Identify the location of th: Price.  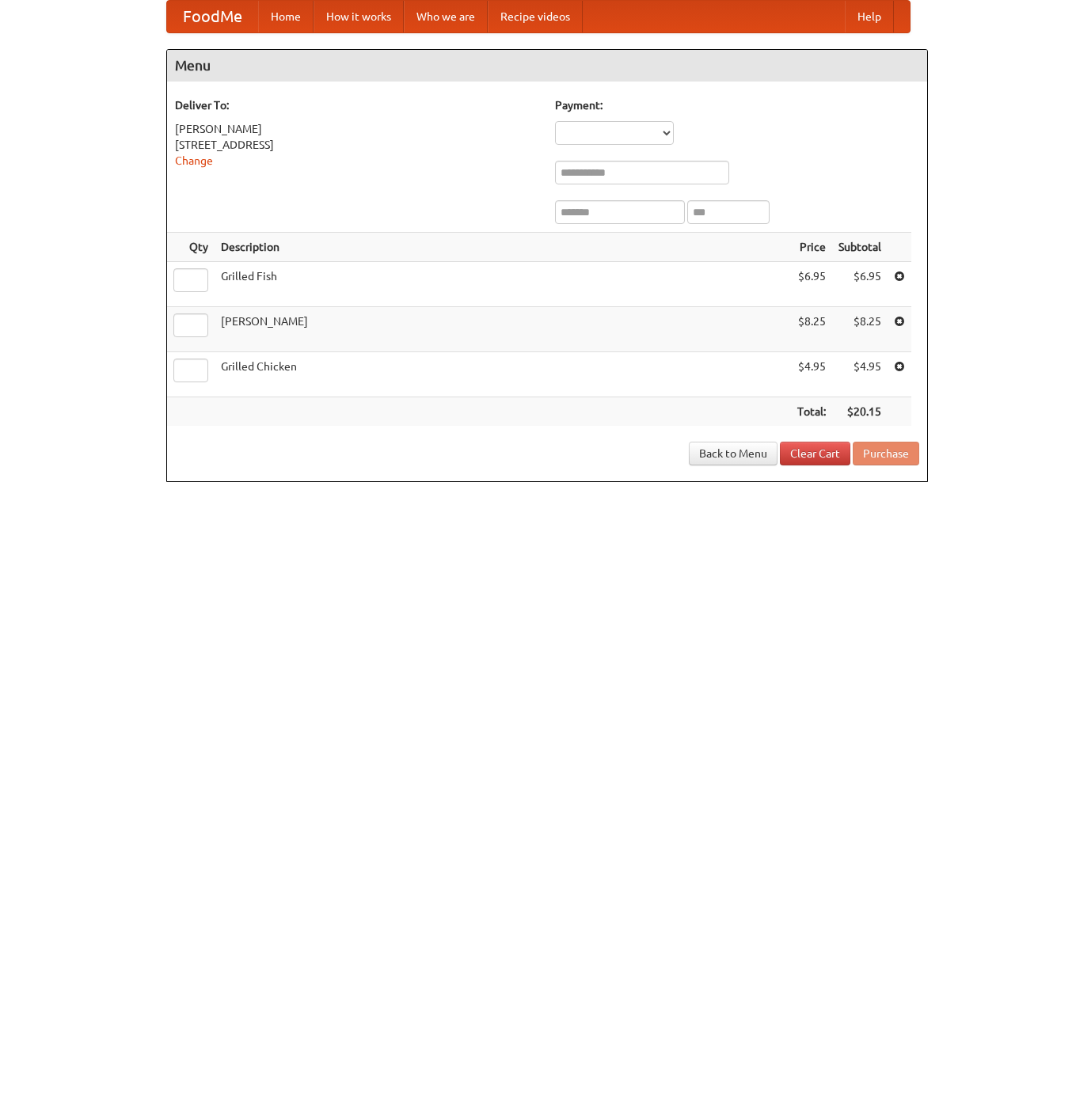
(811, 247).